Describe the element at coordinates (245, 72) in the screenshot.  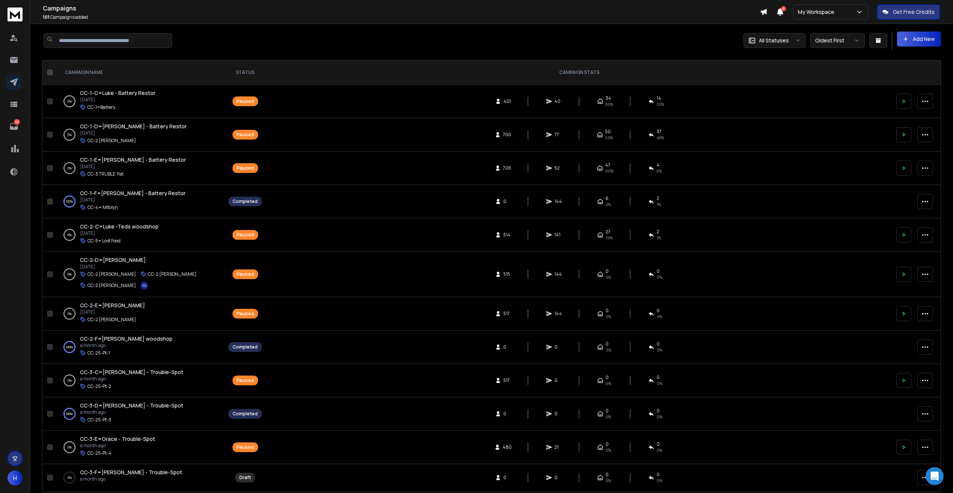
I see `th: STATUS` at that location.